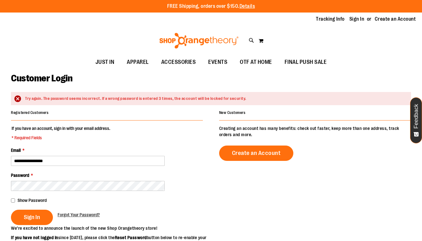  I want to click on legend: If you have an account, sign in with your email address., so click(61, 133).